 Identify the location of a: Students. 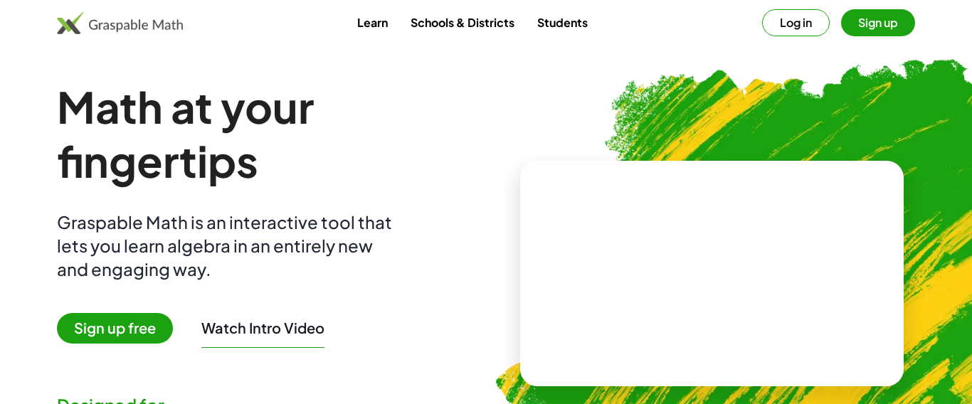
(562, 22).